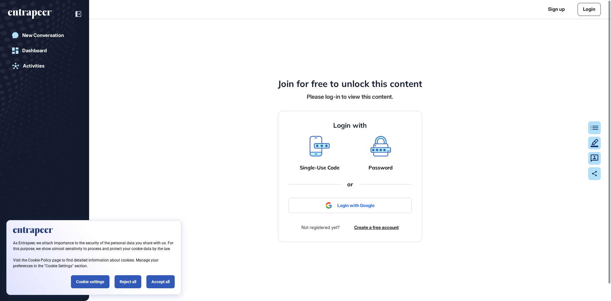 The image size is (611, 301). I want to click on div: entrapeer-logo, so click(30, 14).